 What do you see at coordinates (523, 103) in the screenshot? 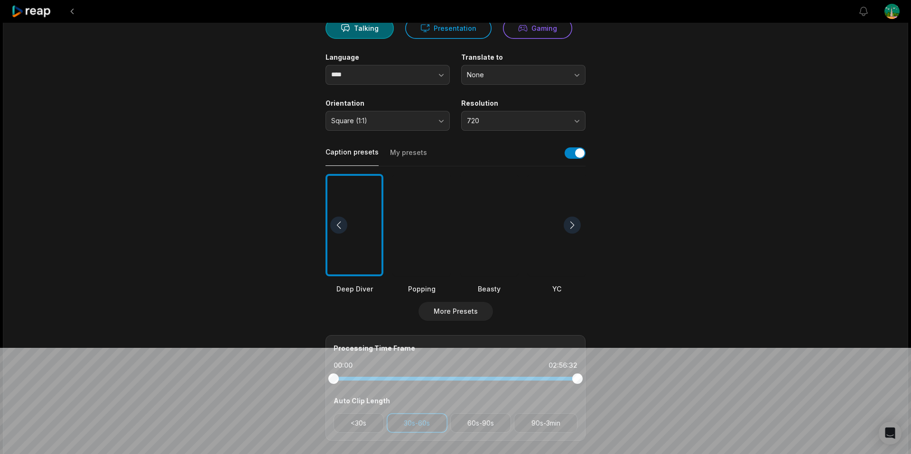
I see `label: Resolution` at bounding box center [523, 103].